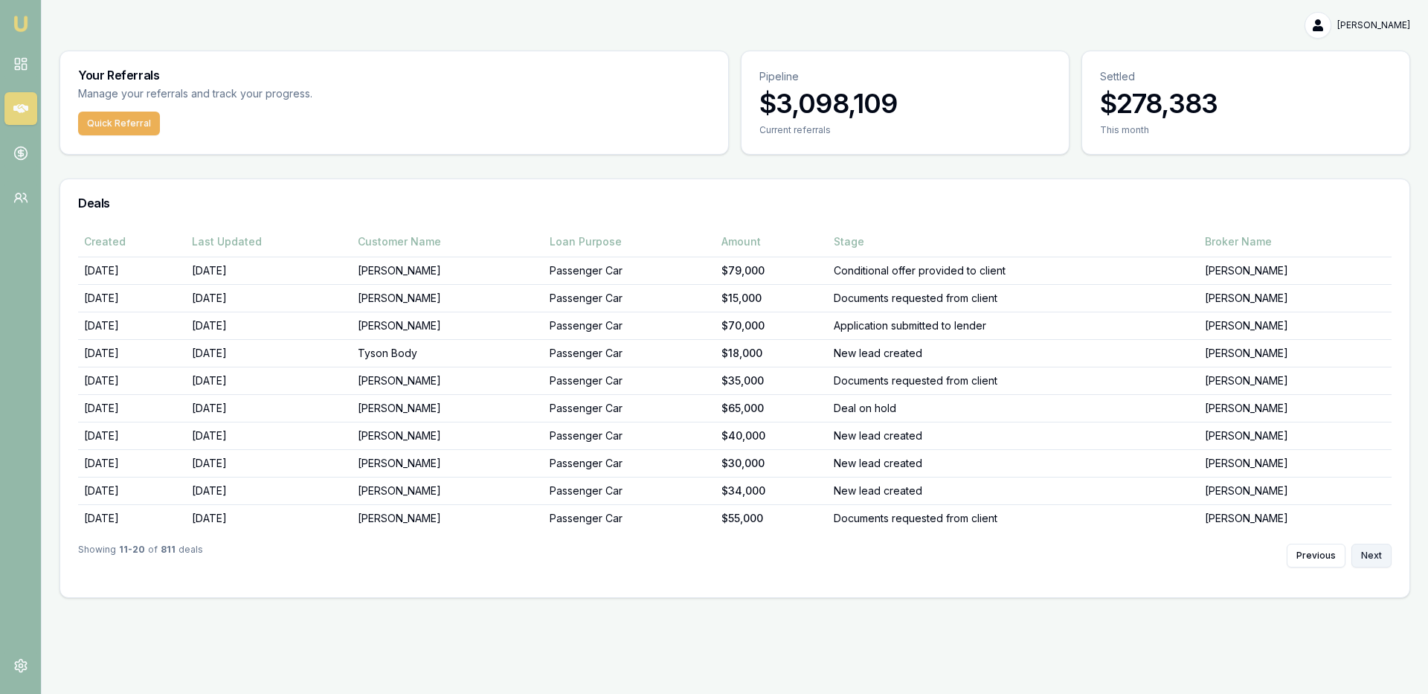  What do you see at coordinates (448, 353) in the screenshot?
I see `td: Tyson Body` at bounding box center [448, 353].